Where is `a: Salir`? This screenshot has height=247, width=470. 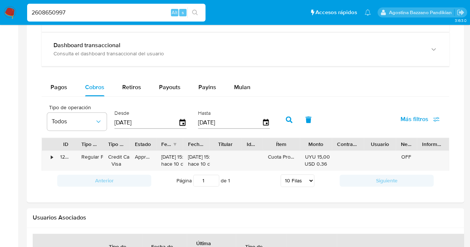 a: Salir is located at coordinates (461, 12).